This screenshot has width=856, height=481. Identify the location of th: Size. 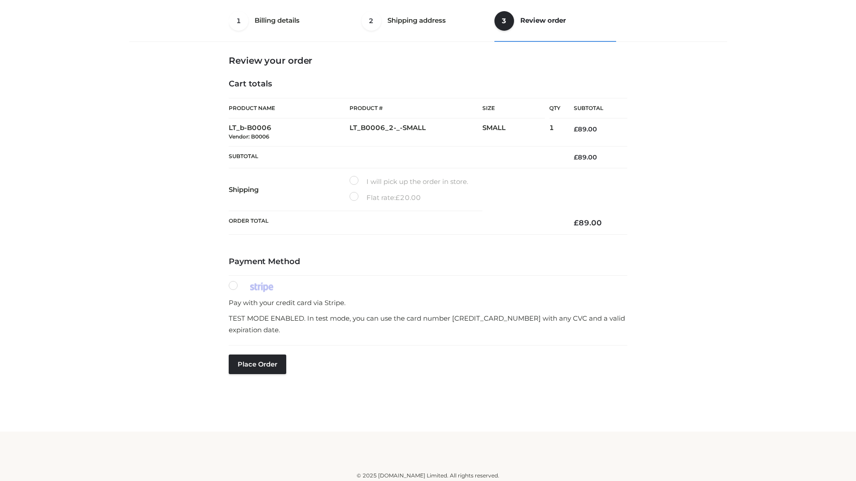
(513, 108).